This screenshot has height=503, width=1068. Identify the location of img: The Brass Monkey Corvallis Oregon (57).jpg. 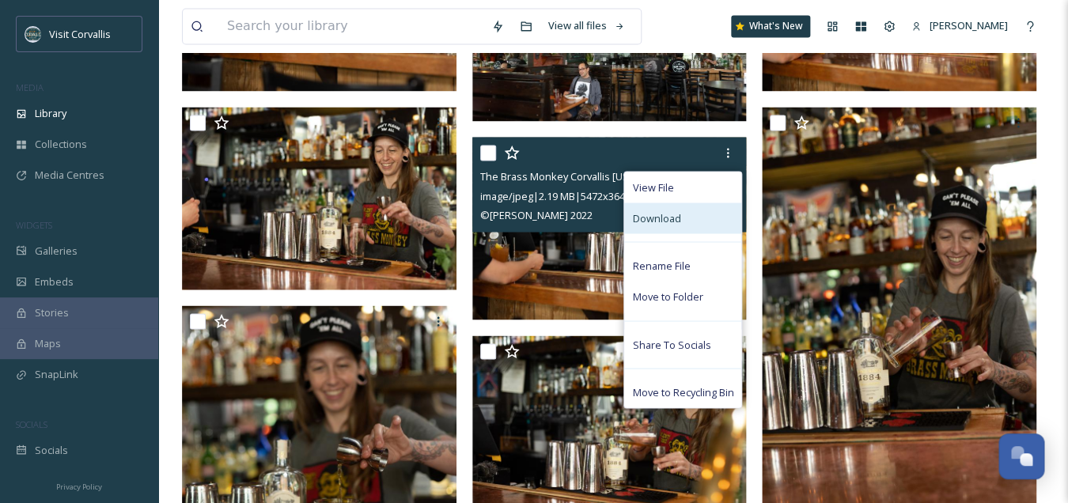
(319, 198).